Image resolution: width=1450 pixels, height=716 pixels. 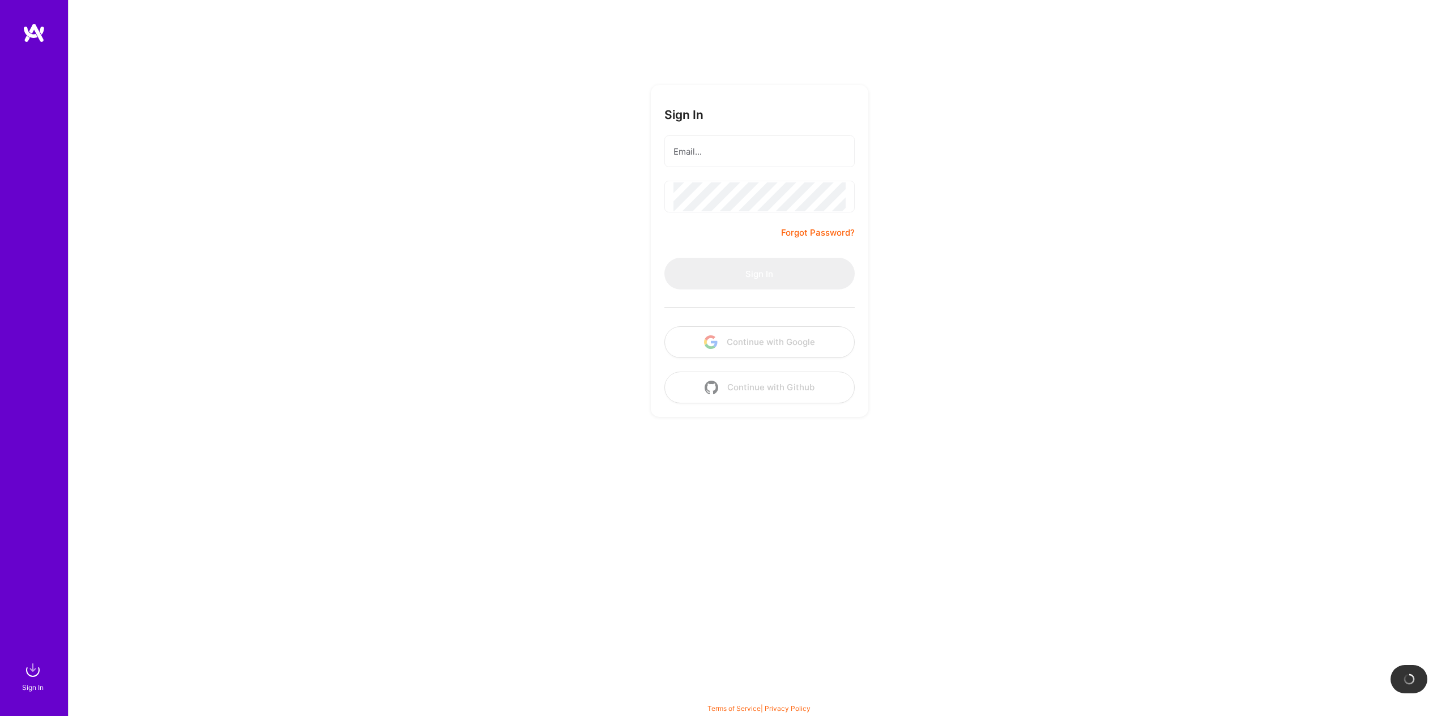 What do you see at coordinates (734, 708) in the screenshot?
I see `a: Terms of Service` at bounding box center [734, 708].